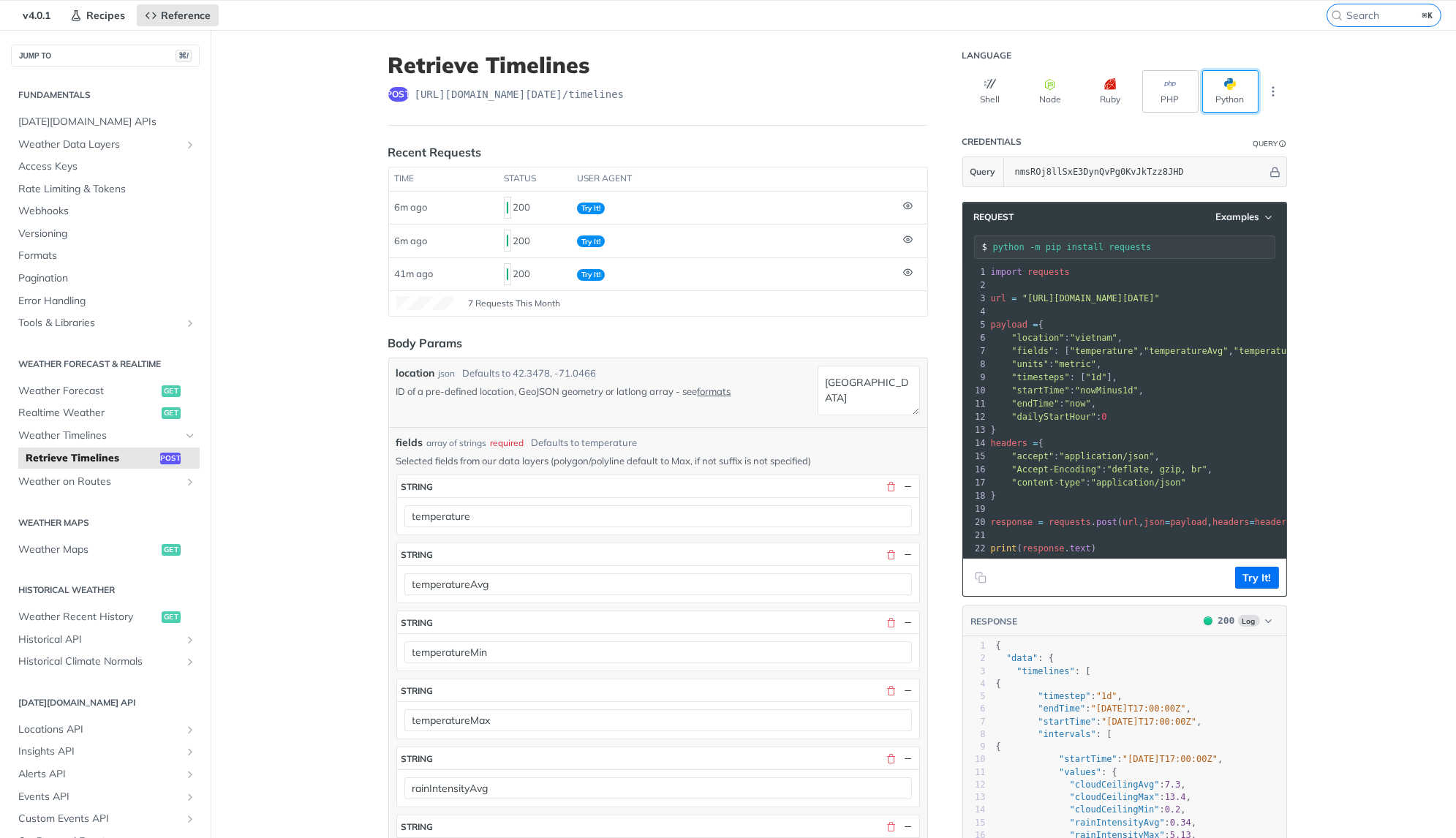 Image resolution: width=1456 pixels, height=838 pixels. I want to click on span: 0.34, so click(1180, 823).